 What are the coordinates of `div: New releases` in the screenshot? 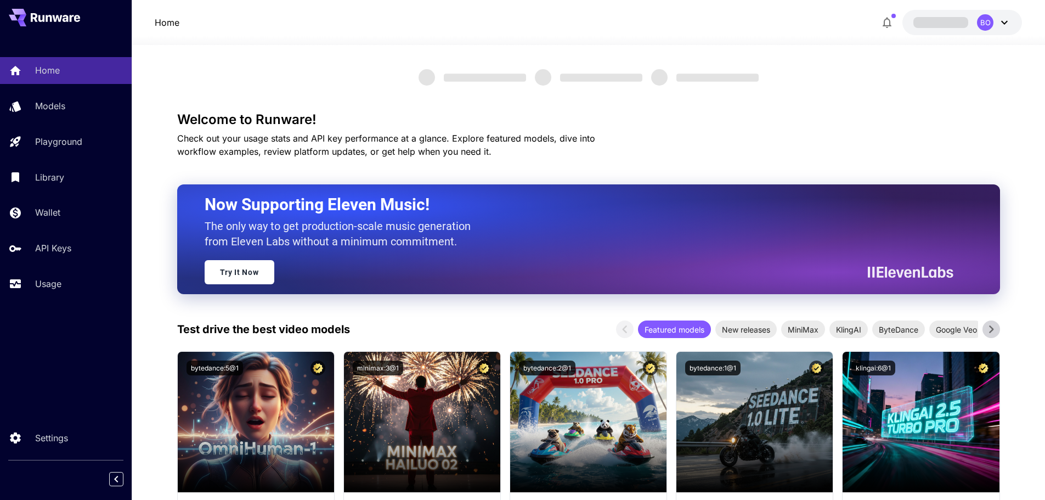 It's located at (746, 329).